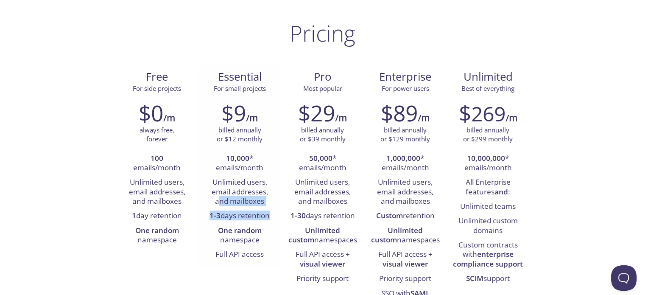 The height and width of the screenshot is (295, 645). What do you see at coordinates (215, 215) in the screenshot?
I see `strong: 1-3` at bounding box center [215, 215].